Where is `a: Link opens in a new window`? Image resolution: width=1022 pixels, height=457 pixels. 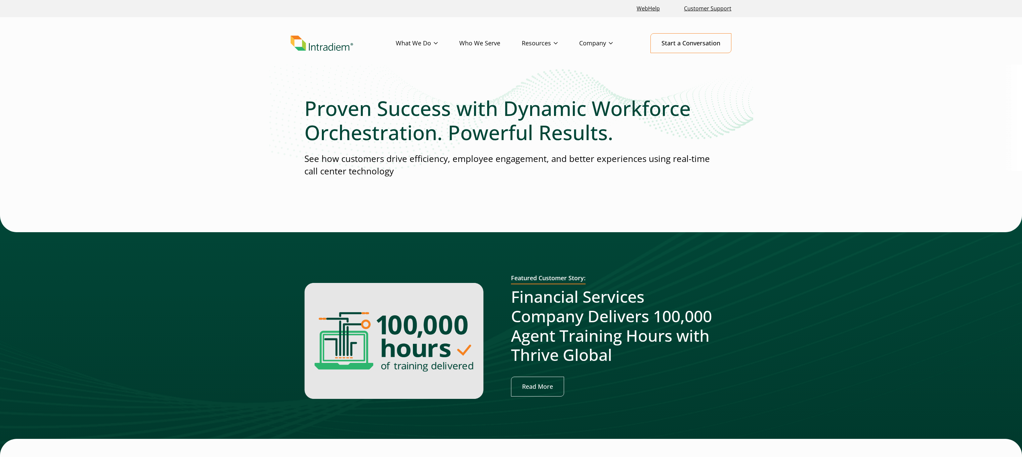 a: Link opens in a new window is located at coordinates (648, 8).